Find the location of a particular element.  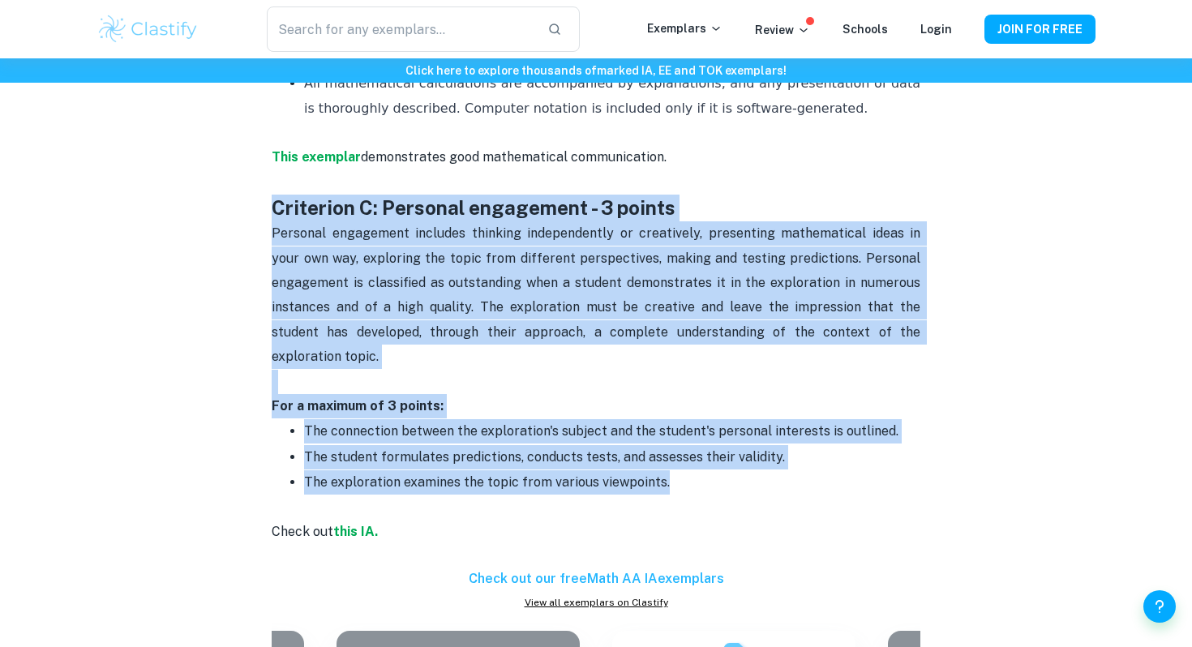

strong: this IA. is located at coordinates (355, 531).